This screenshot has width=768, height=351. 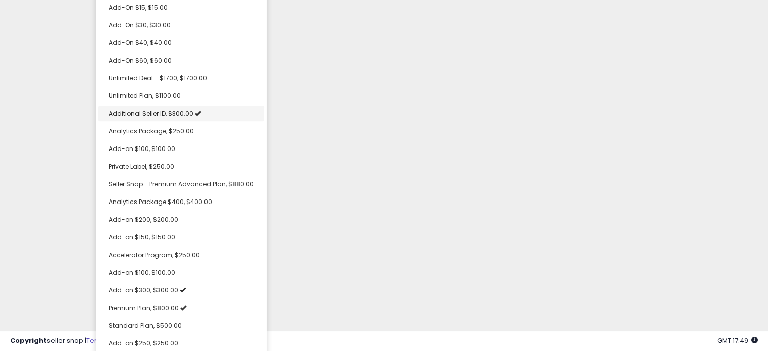 I want to click on span: 2025-08-11 17:49 GMT, so click(x=737, y=340).